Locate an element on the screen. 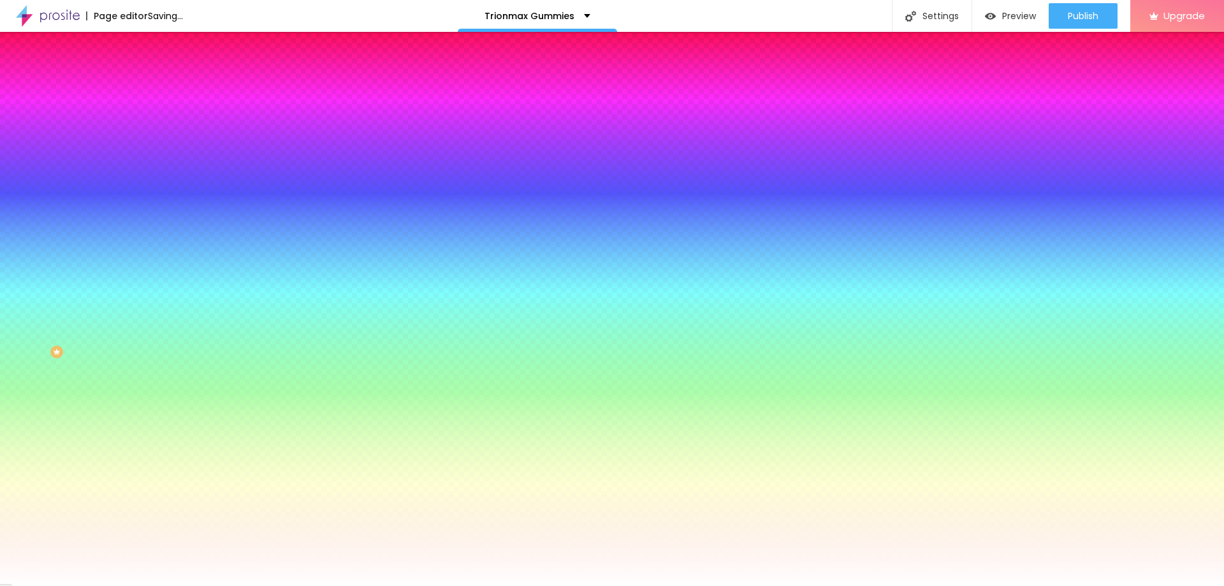  img: view-1.svg is located at coordinates (990, 16).